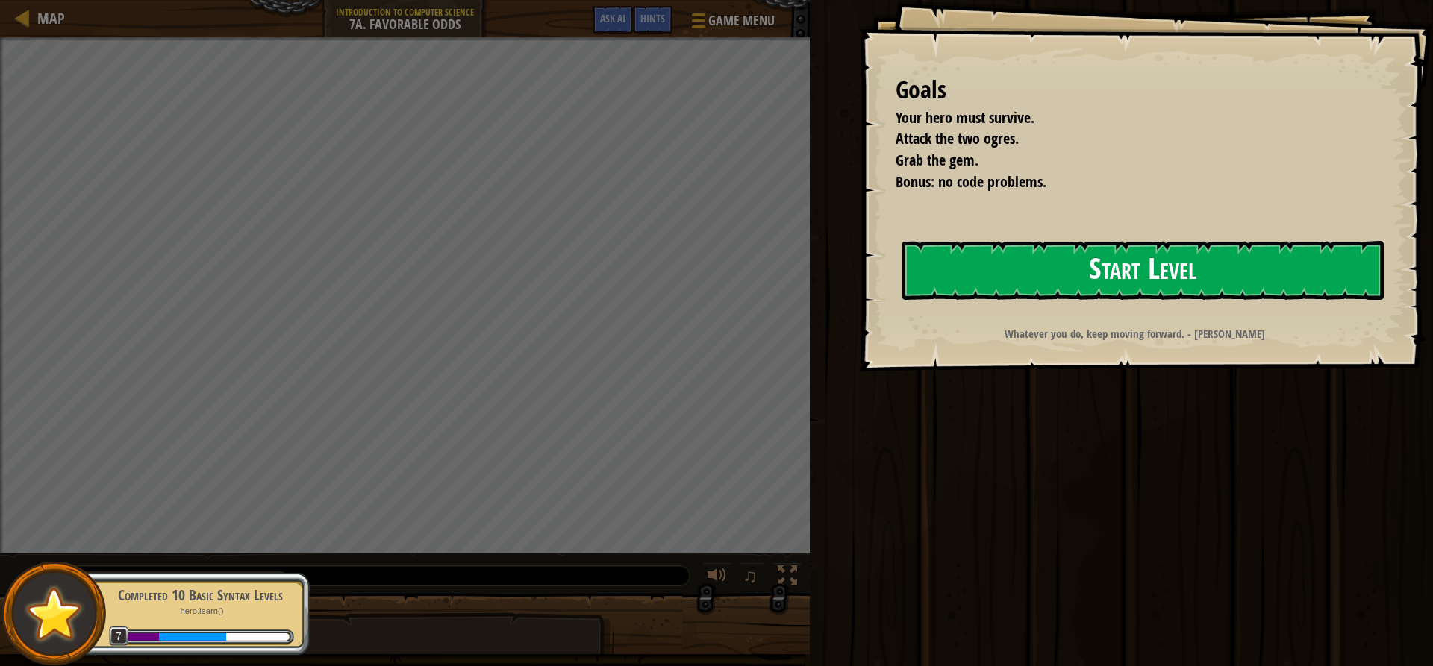 The height and width of the screenshot is (666, 1433). I want to click on li: Your hero must survive., so click(1127, 118).